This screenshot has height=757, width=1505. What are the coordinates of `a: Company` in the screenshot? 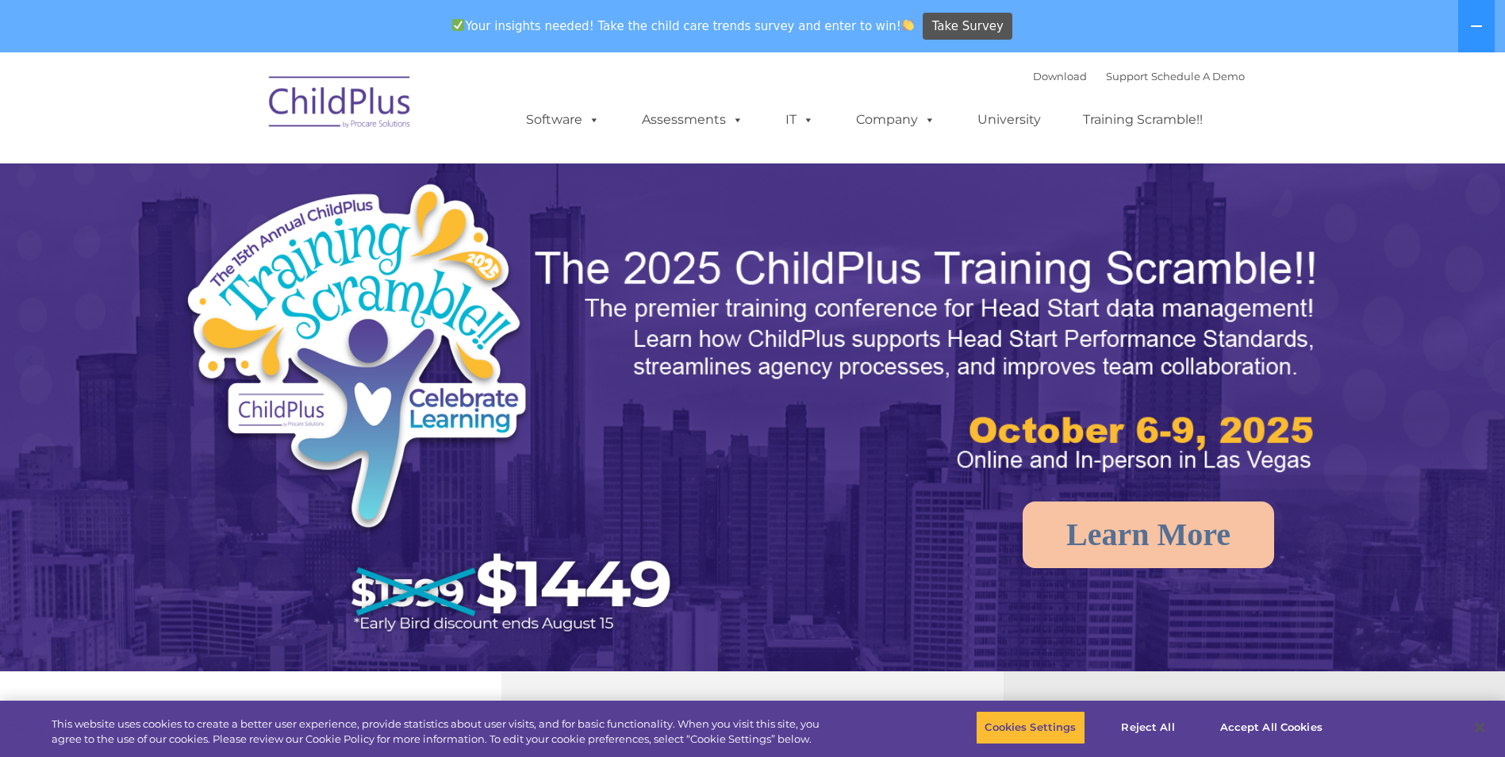 It's located at (896, 120).